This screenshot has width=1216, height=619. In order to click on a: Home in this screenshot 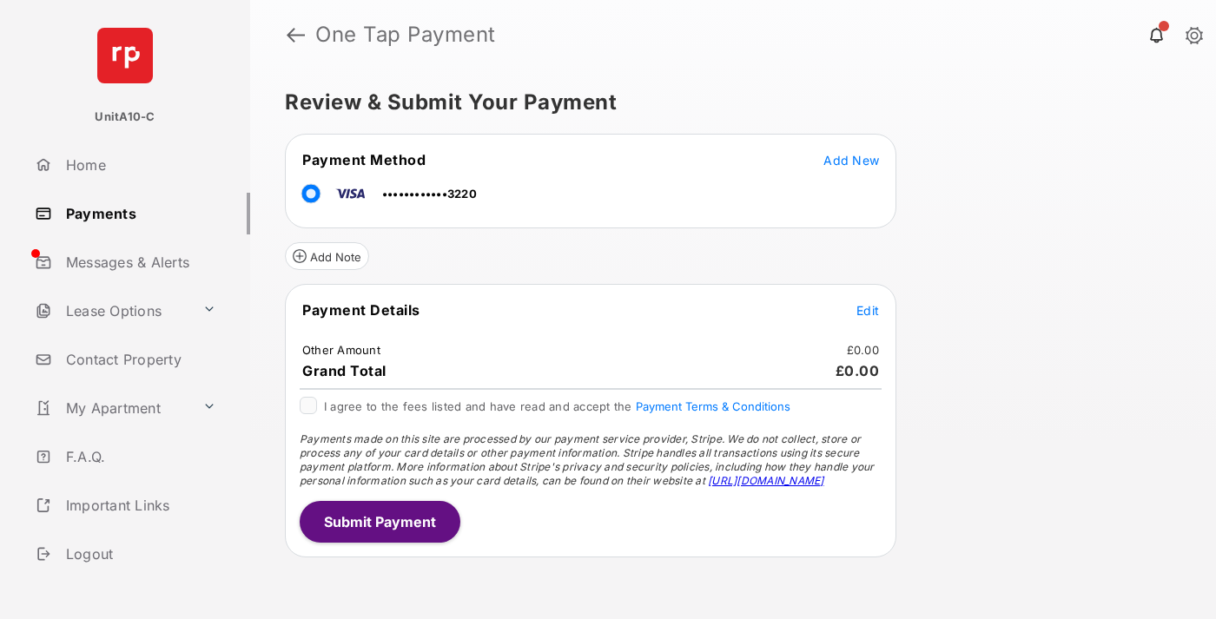, I will do `click(139, 165)`.